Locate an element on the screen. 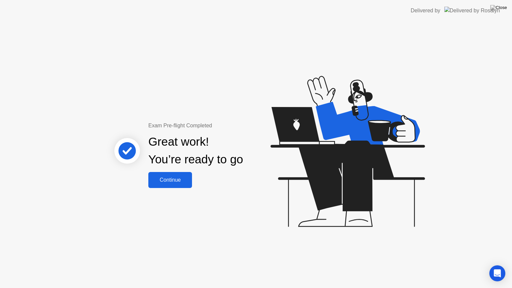 This screenshot has height=288, width=512. button: Continue is located at coordinates (170, 180).